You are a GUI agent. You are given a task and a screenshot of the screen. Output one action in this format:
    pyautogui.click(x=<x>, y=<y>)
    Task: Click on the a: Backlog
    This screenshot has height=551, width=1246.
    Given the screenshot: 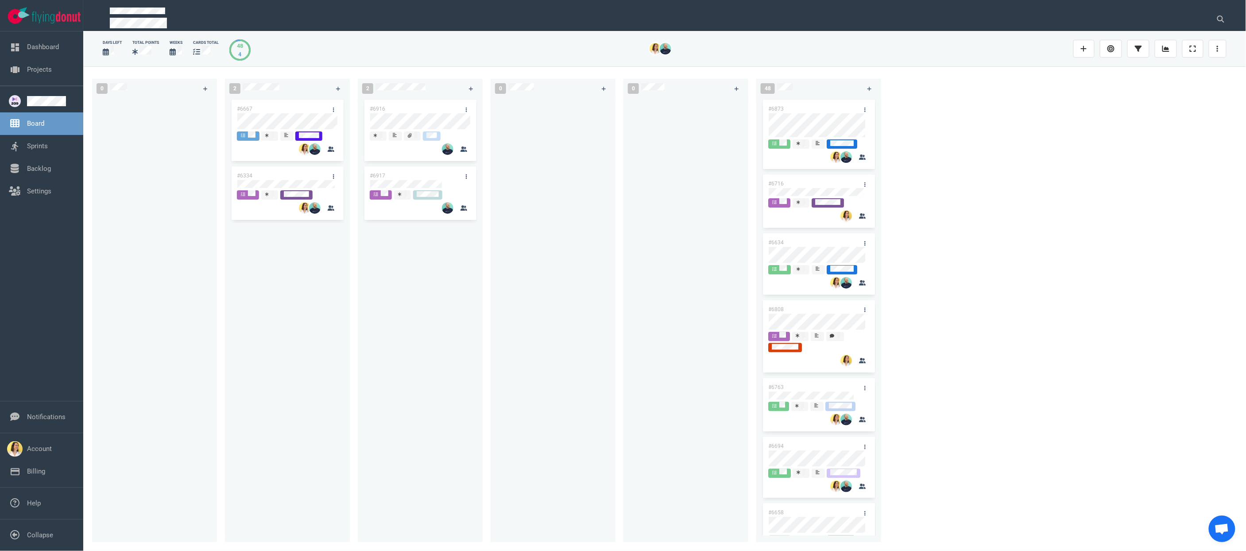 What is the action you would take?
    pyautogui.click(x=39, y=169)
    